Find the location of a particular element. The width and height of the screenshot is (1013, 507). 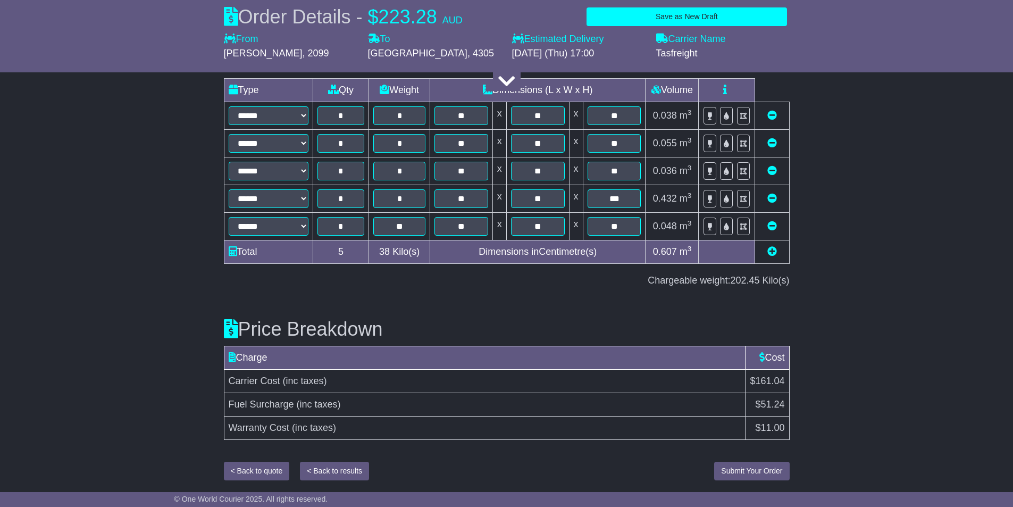

div: Order Details - is located at coordinates (343, 16).